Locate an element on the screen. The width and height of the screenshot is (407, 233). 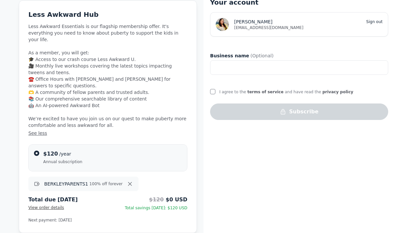
span: /year is located at coordinates (65, 154).